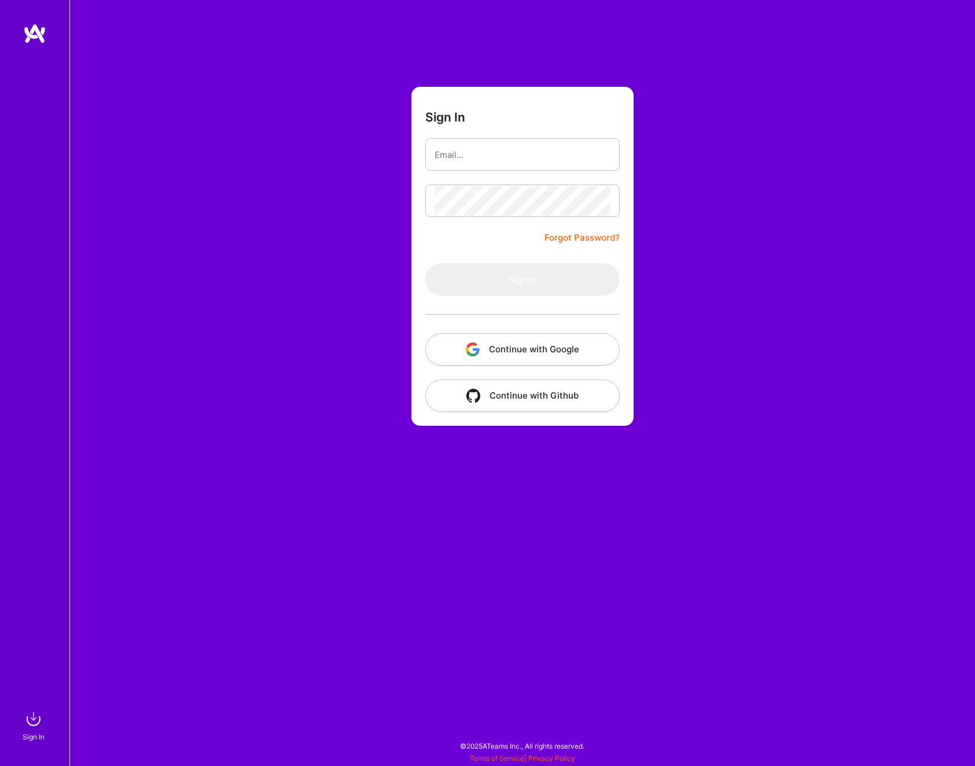  I want to click on a: Forgot Password?, so click(582, 238).